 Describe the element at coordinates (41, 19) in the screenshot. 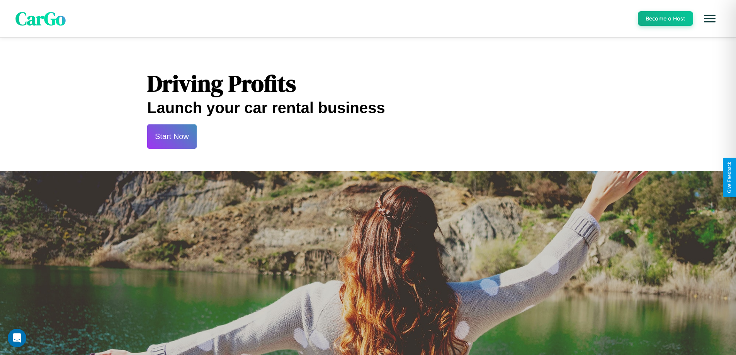

I see `span: CarGo` at that location.